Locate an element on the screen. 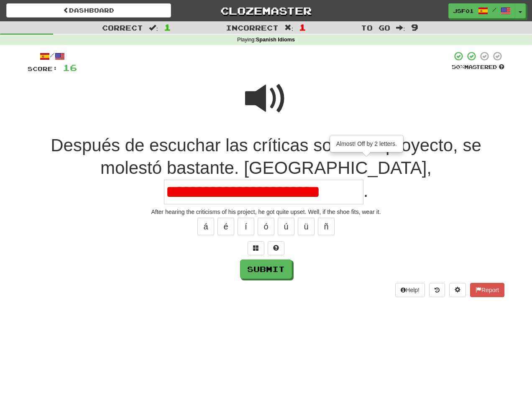 This screenshot has width=532, height=397. span: Incorrect is located at coordinates (252, 28).